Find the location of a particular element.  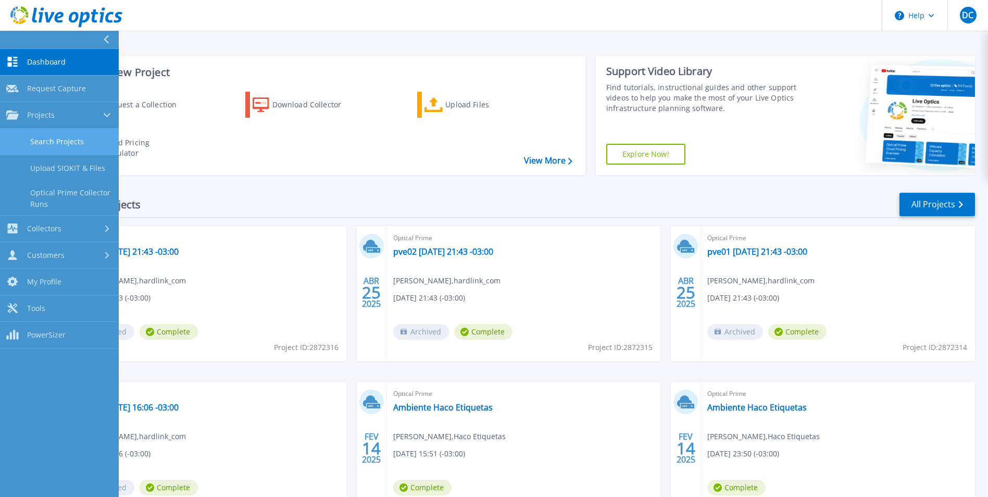

a: View More is located at coordinates (548, 160).